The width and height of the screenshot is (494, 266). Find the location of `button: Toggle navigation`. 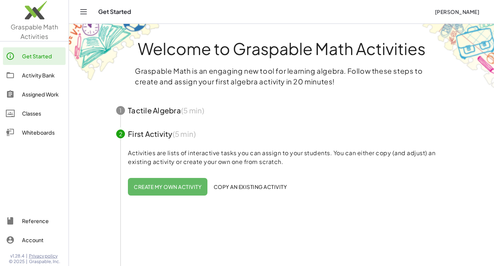

button: Toggle navigation is located at coordinates (84, 12).